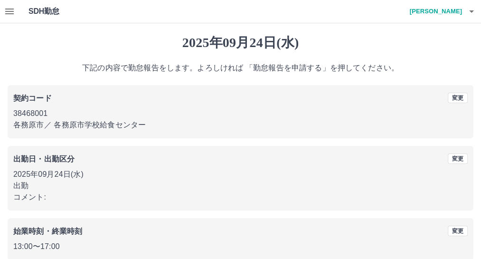 The width and height of the screenshot is (481, 259). I want to click on b: 契約コード, so click(32, 98).